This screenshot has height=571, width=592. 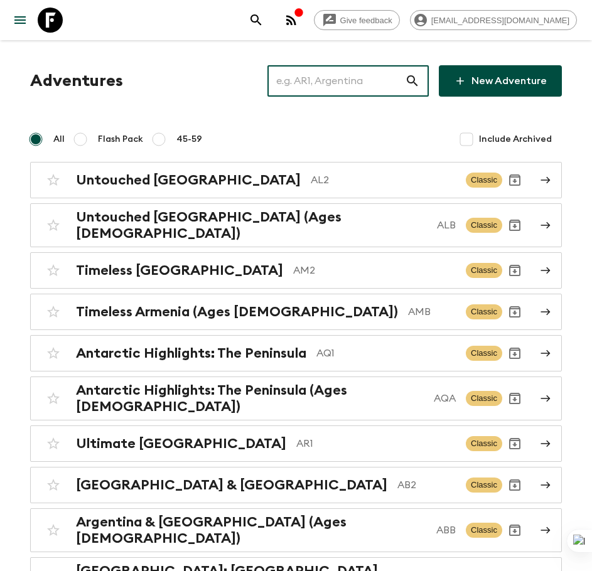 What do you see at coordinates (383, 180) in the screenshot?
I see `p: AL2` at bounding box center [383, 180].